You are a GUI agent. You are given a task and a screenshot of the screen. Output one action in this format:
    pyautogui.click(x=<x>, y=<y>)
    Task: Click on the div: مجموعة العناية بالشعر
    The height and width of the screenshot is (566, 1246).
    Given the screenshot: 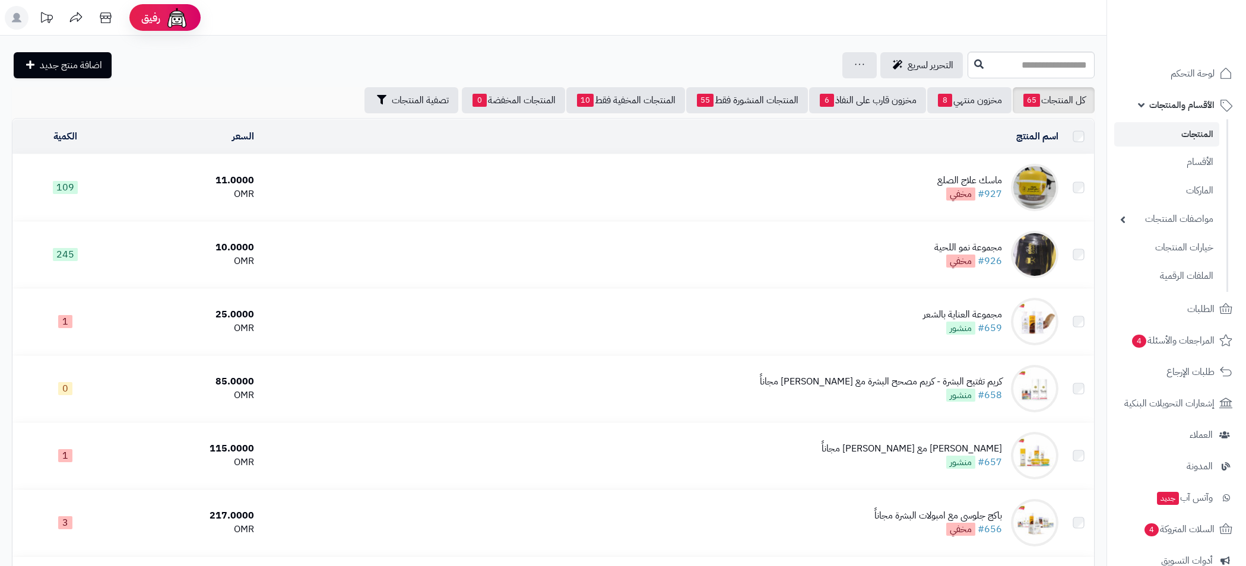 What is the action you would take?
    pyautogui.click(x=962, y=315)
    